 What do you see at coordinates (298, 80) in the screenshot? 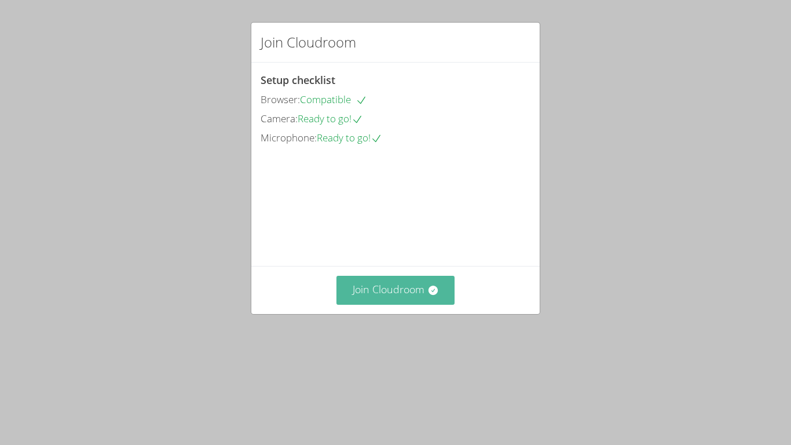
I see `span: Setup checklist` at bounding box center [298, 80].